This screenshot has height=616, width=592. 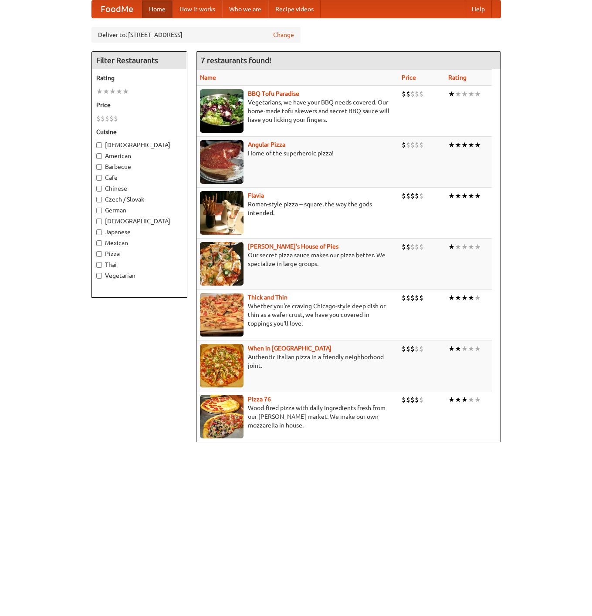 I want to click on p: Our secret pizza sauce makes our pizza better. We specialize in large groups., so click(x=297, y=260).